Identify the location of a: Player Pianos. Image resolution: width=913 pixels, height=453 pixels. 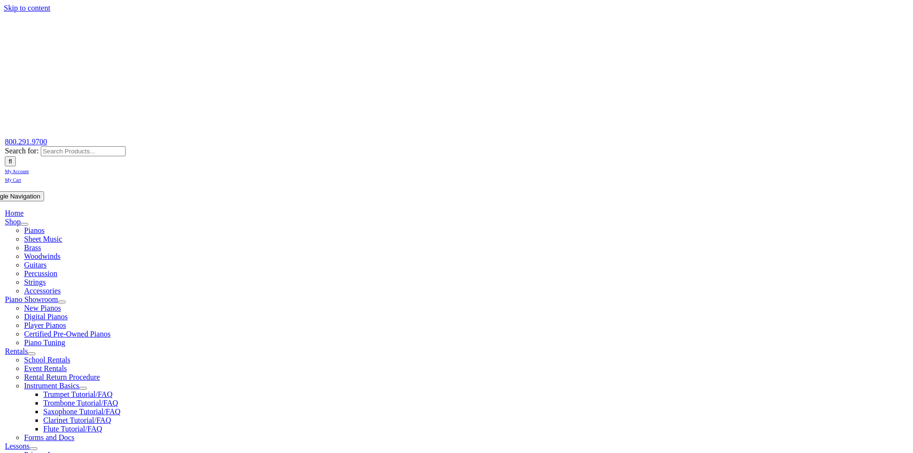
(45, 325).